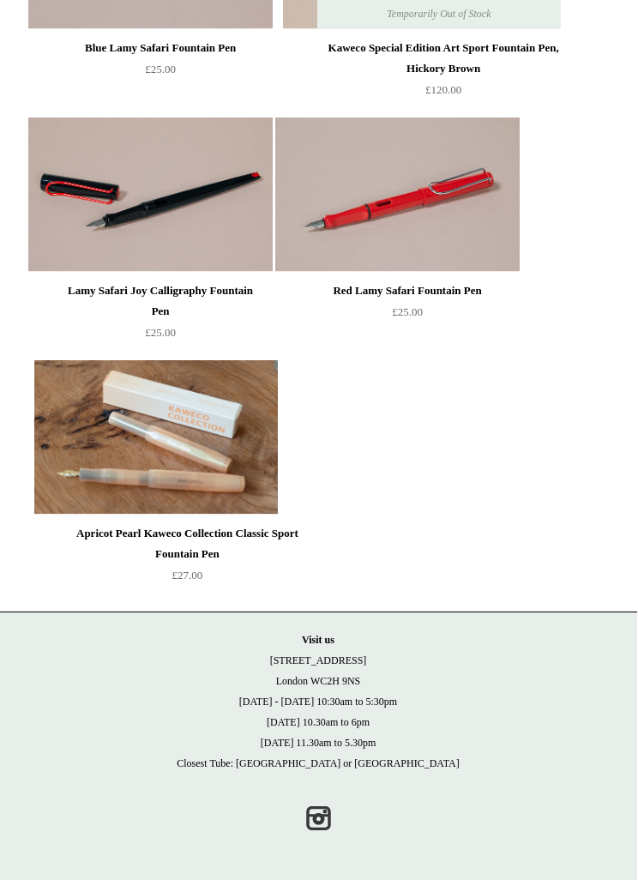  I want to click on a: Red Lamy Safari Fountain Pen Red Lamy Safari Fountain Pen, so click(432, 195).